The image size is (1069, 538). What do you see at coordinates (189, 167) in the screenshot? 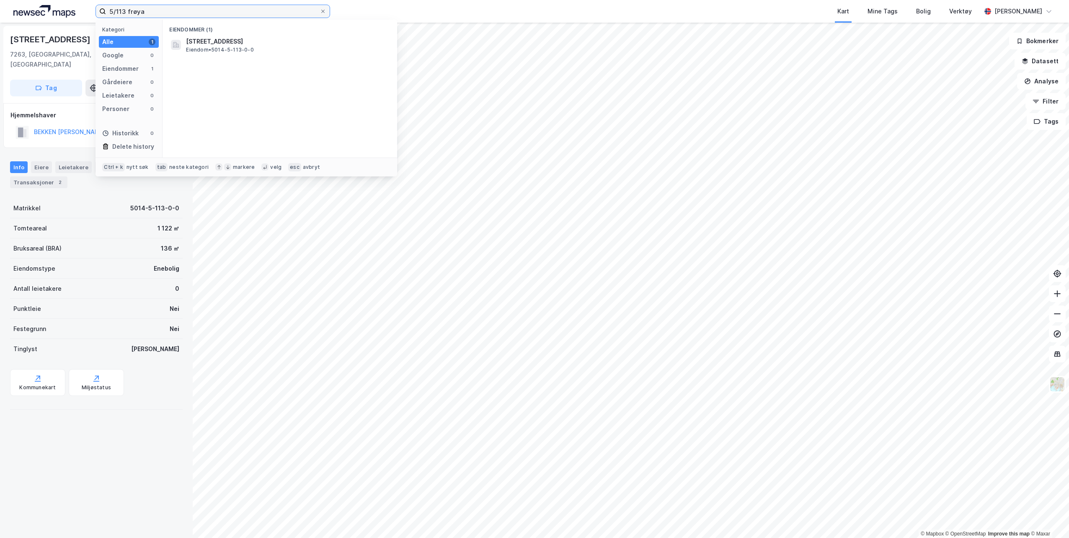
I see `div: neste kategori` at bounding box center [189, 167].